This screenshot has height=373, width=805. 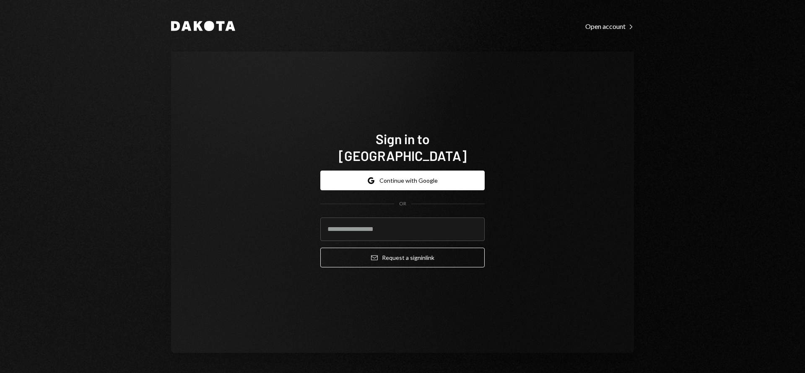 What do you see at coordinates (610, 26) in the screenshot?
I see `div: Open account` at bounding box center [610, 26].